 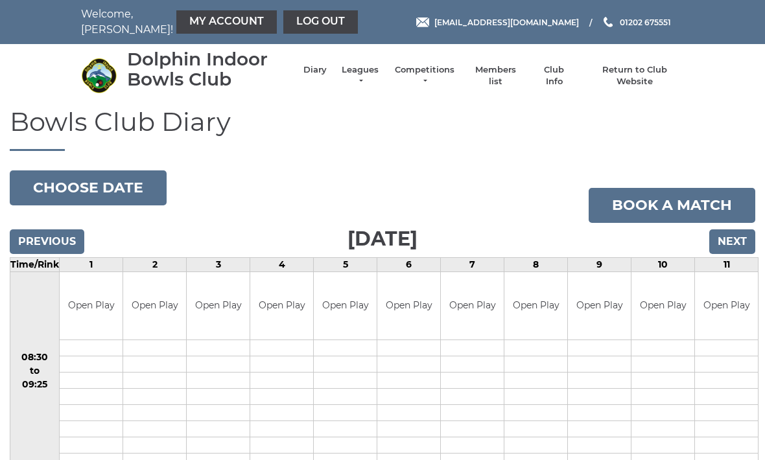 I want to click on a: Members list, so click(x=495, y=76).